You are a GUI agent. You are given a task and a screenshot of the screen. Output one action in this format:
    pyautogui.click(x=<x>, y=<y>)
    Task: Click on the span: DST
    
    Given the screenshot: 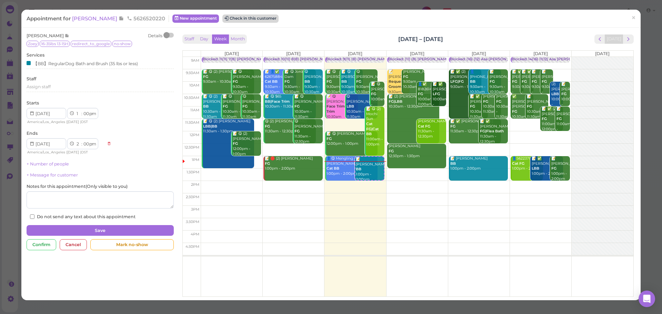 What is the action you would take?
    pyautogui.click(x=84, y=122)
    